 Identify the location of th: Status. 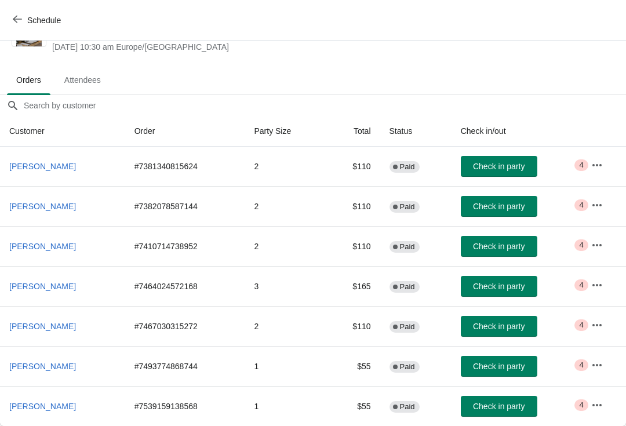
(415, 131).